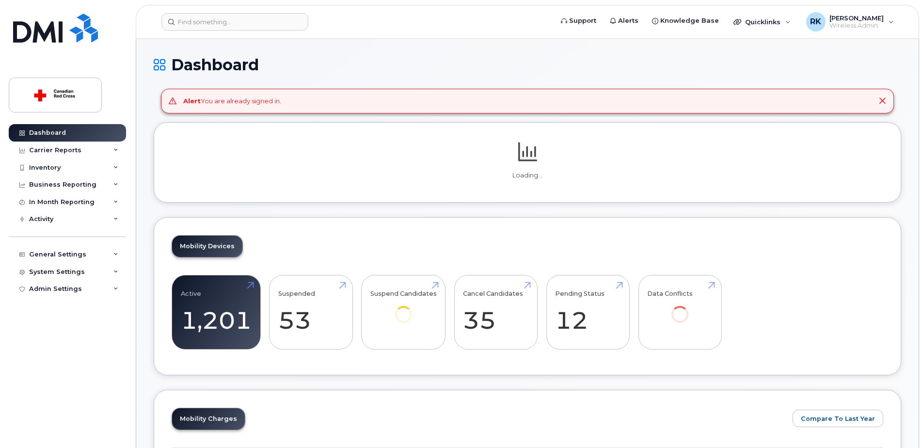 This screenshot has width=924, height=448. I want to click on a: Cancel Candidates 35, so click(496, 312).